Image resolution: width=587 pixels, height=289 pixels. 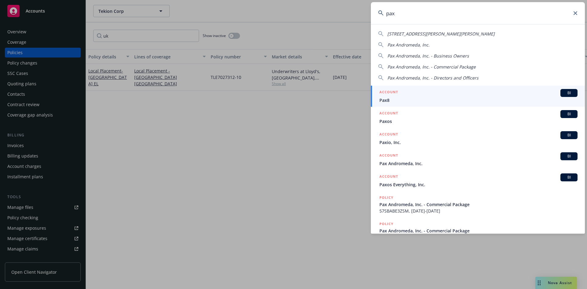 I want to click on span: Pax Andromeda, Inc. - Business Owners, so click(x=428, y=56).